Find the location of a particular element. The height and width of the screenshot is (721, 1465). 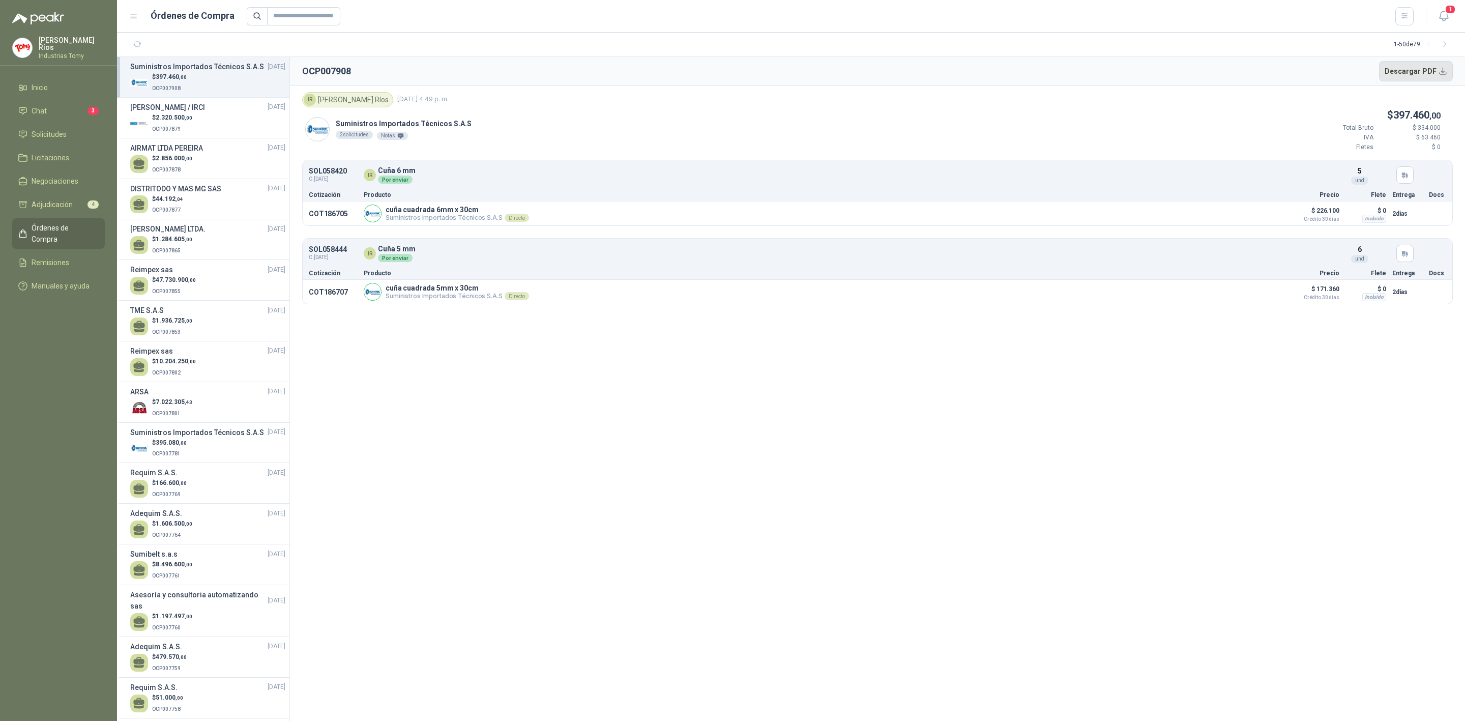

p: Flete is located at coordinates (1366, 195).